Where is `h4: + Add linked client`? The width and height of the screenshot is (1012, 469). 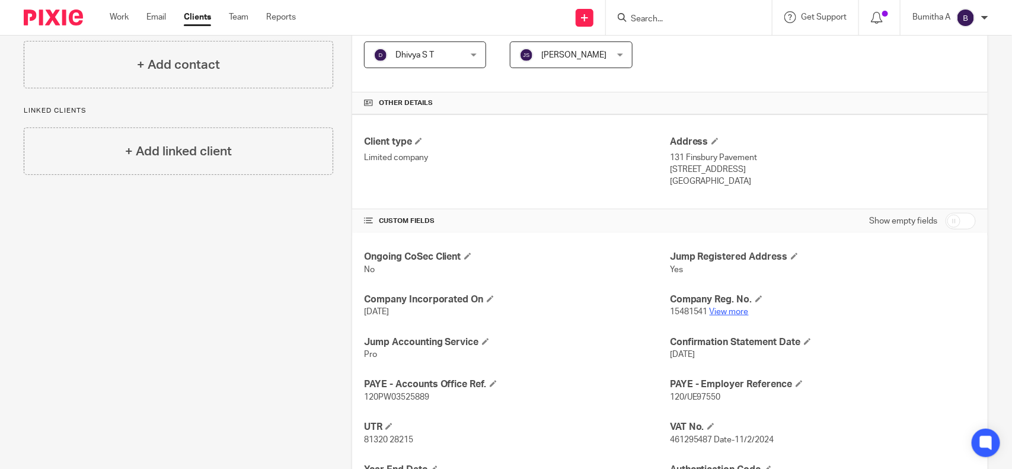
h4: + Add linked client is located at coordinates (179, 151).